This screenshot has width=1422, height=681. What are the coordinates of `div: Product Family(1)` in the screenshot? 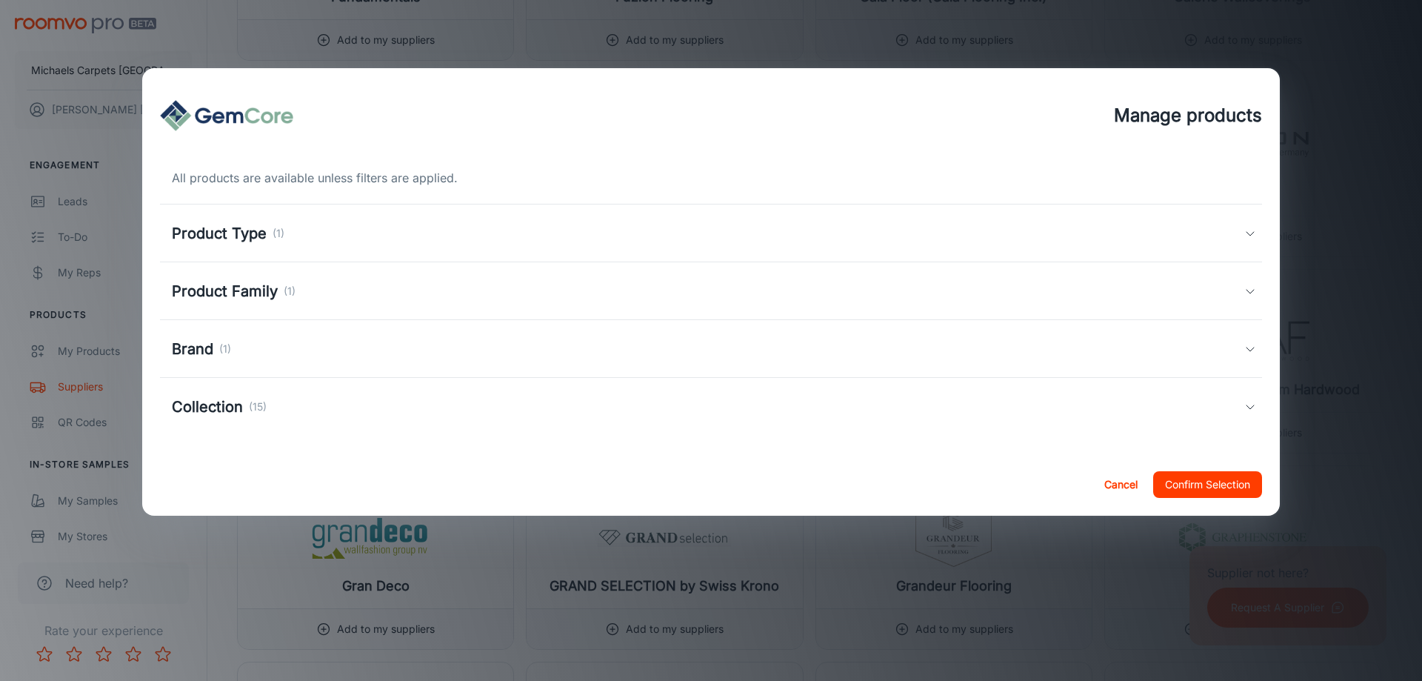 It's located at (711, 291).